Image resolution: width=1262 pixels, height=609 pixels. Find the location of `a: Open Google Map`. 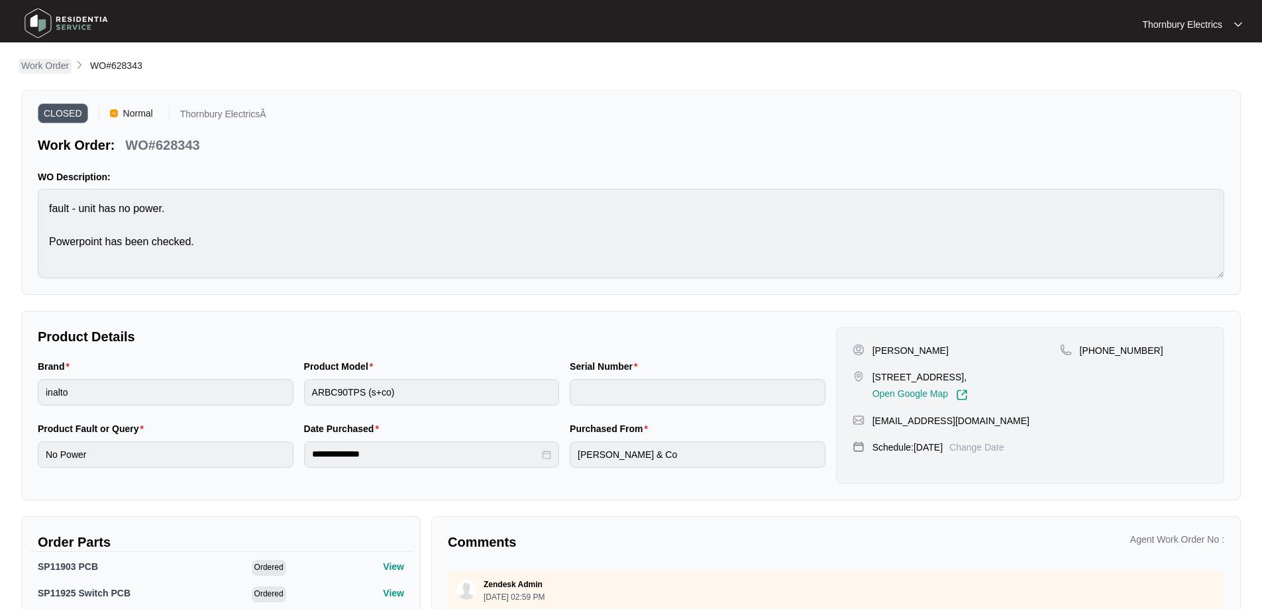

a: Open Google Map is located at coordinates (920, 395).